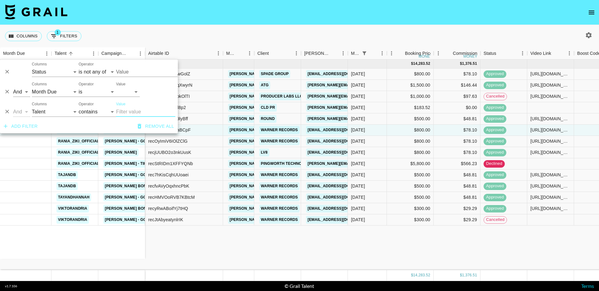 This screenshot has width=599, height=291. Describe the element at coordinates (457, 108) in the screenshot. I see `div: $0.00` at that location.